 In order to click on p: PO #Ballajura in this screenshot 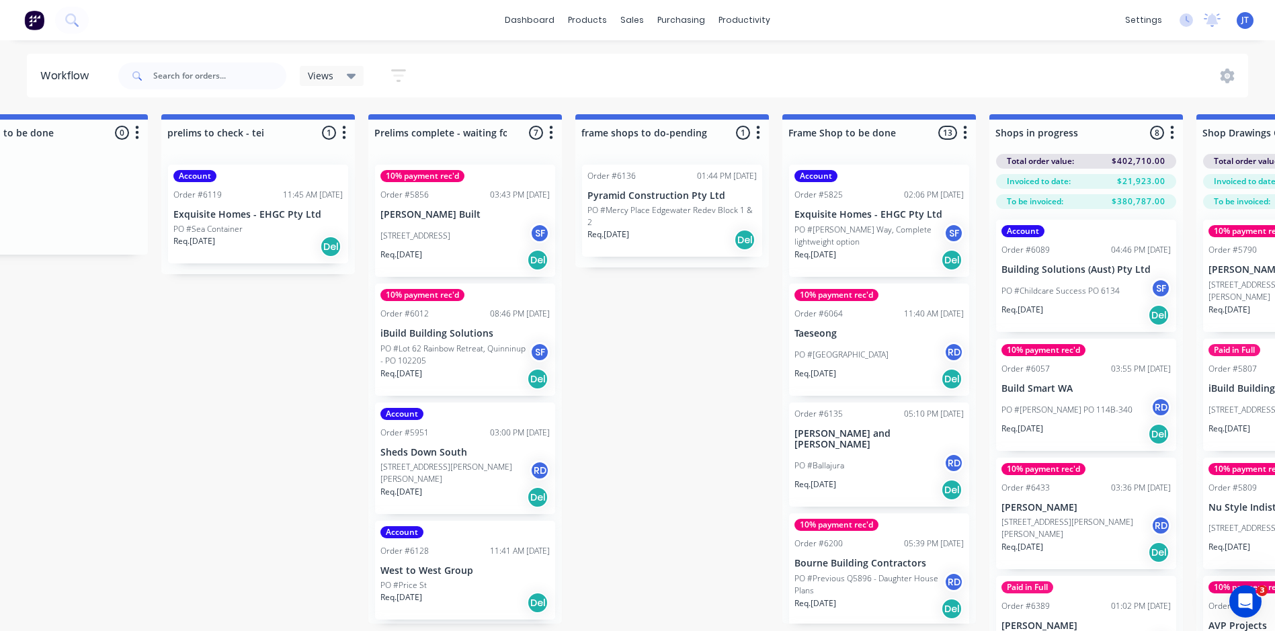, I will do `click(819, 466)`.